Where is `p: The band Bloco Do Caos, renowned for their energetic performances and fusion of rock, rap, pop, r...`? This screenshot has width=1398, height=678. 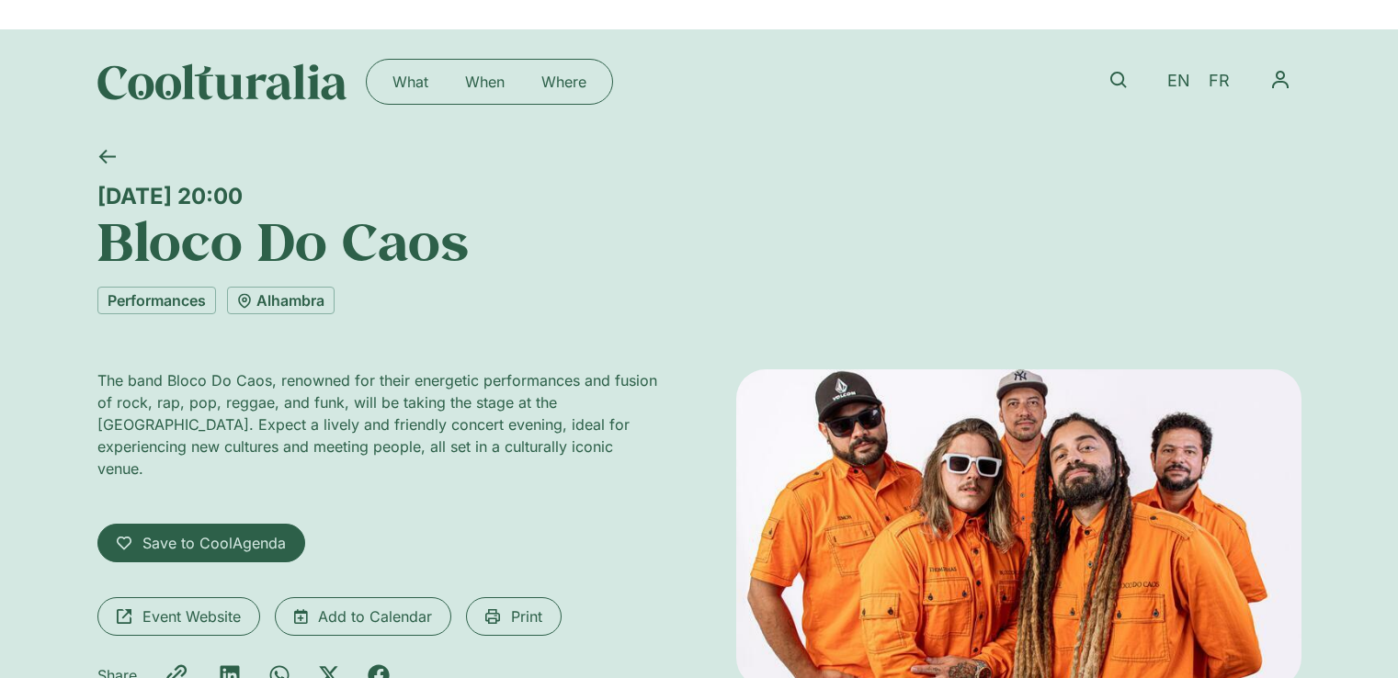 p: The band Bloco Do Caos, renowned for their energetic performances and fusion of rock, rap, pop, r... is located at coordinates (380, 425).